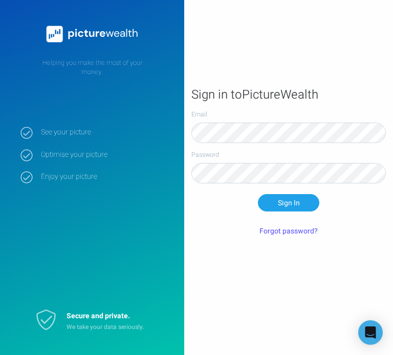  Describe the element at coordinates (112, 327) in the screenshot. I see `p: We take your data seriously.` at that location.